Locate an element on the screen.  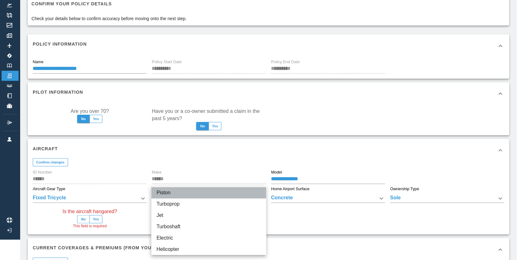
li: Piston is located at coordinates (209, 193).